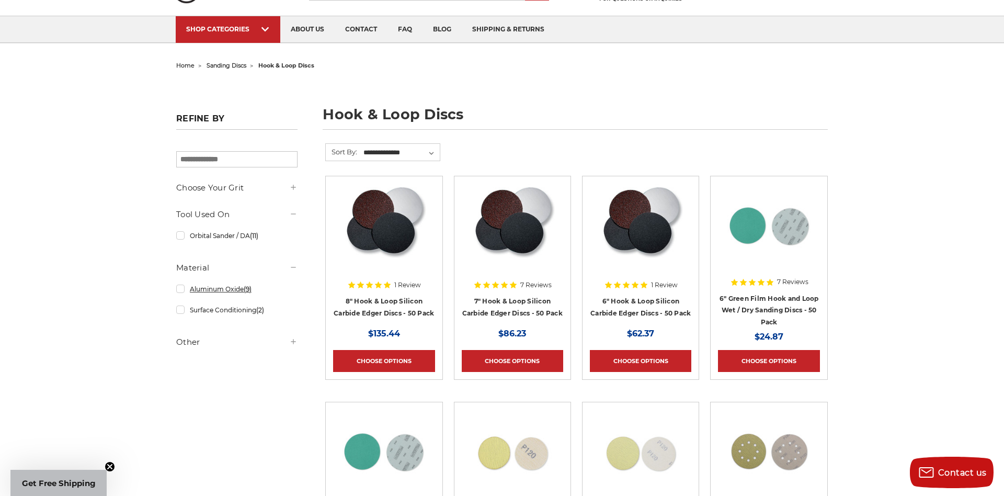  Describe the element at coordinates (237, 268) in the screenshot. I see `h5: Material` at that location.